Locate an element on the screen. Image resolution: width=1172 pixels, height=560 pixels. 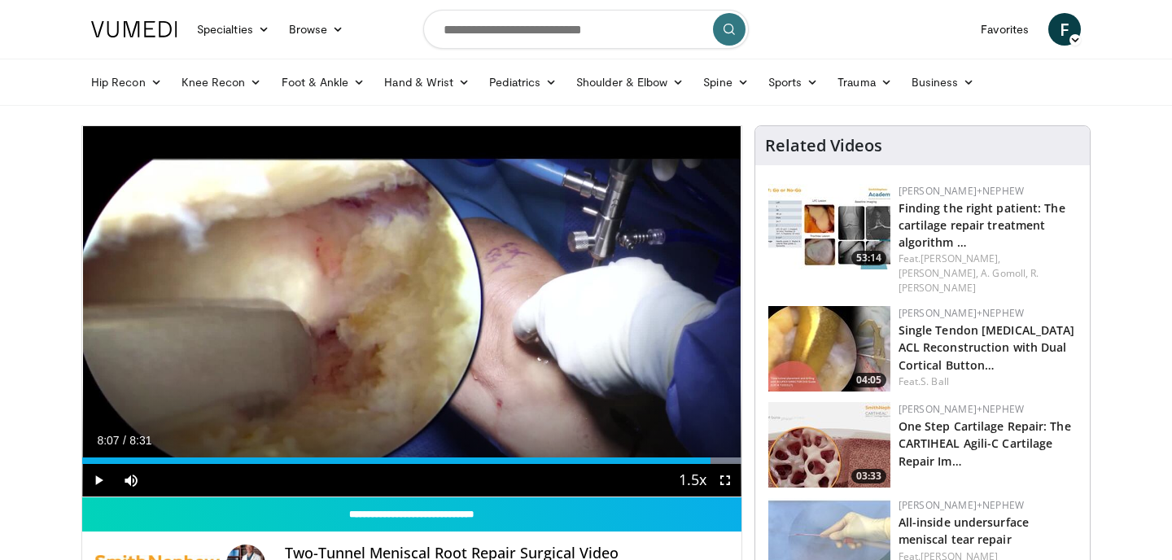
a: All-inside undersurface meniscal tear repair is located at coordinates (964, 531).